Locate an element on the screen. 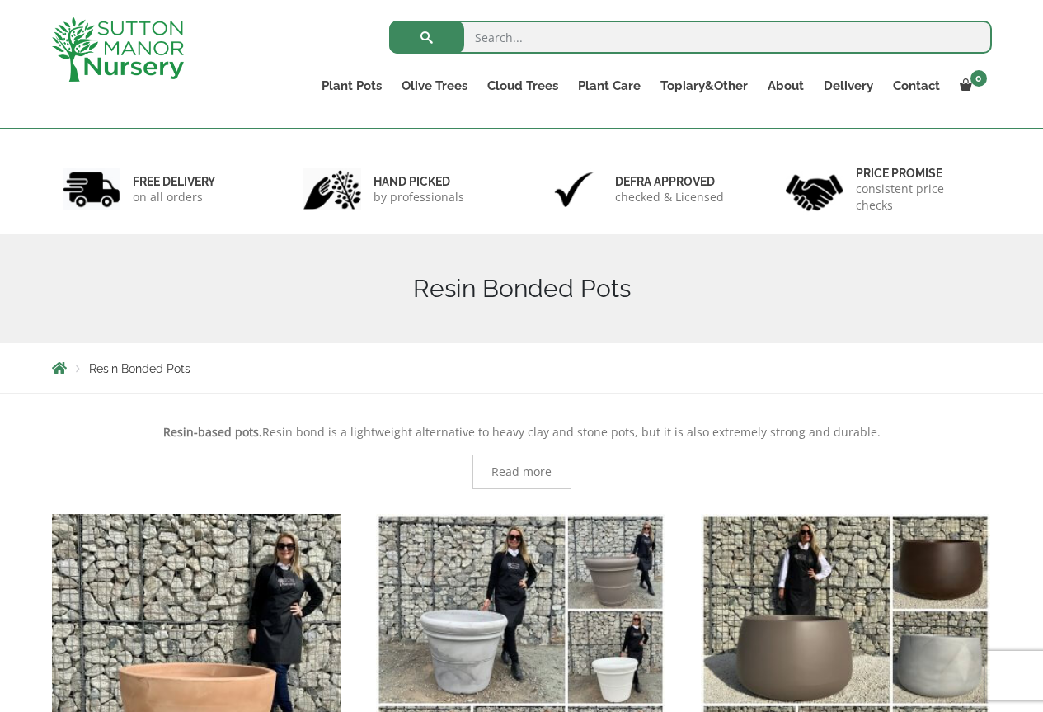 This screenshot has height=712, width=1043. img: 3.jpg is located at coordinates (574, 189).